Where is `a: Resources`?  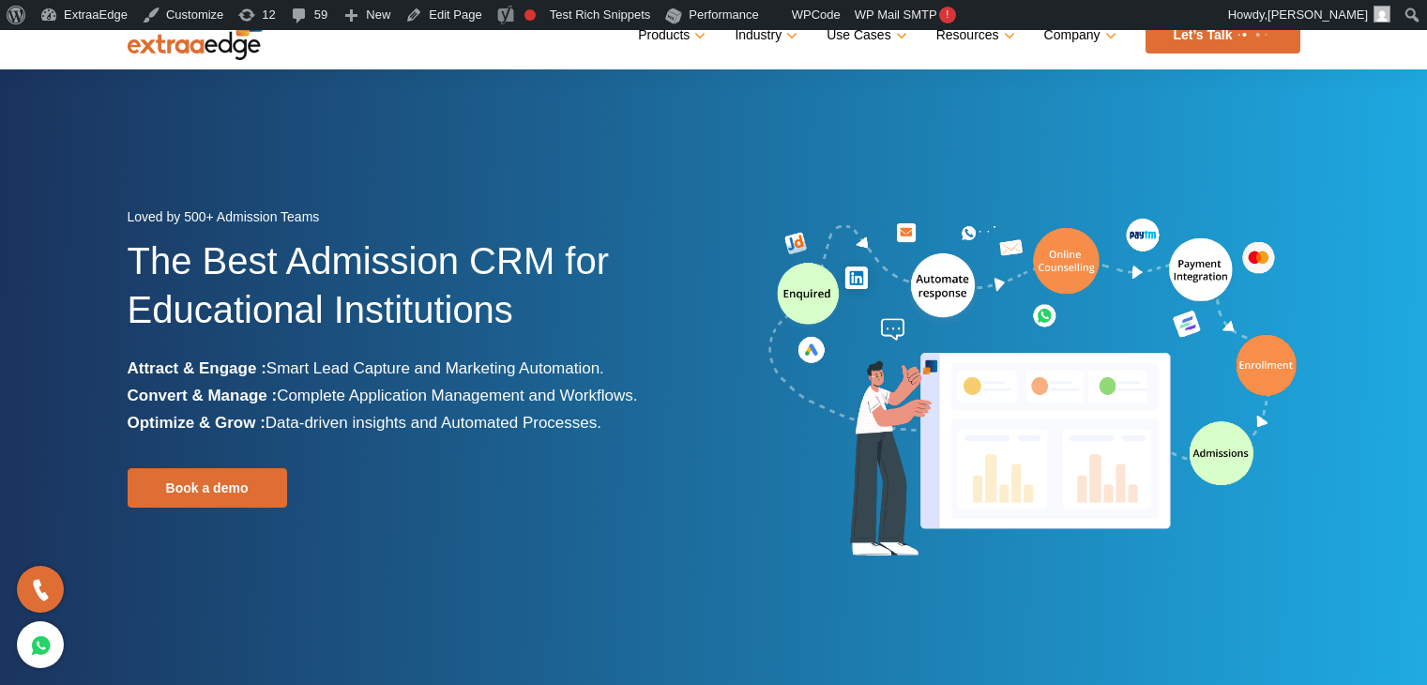
a: Resources is located at coordinates (974, 35).